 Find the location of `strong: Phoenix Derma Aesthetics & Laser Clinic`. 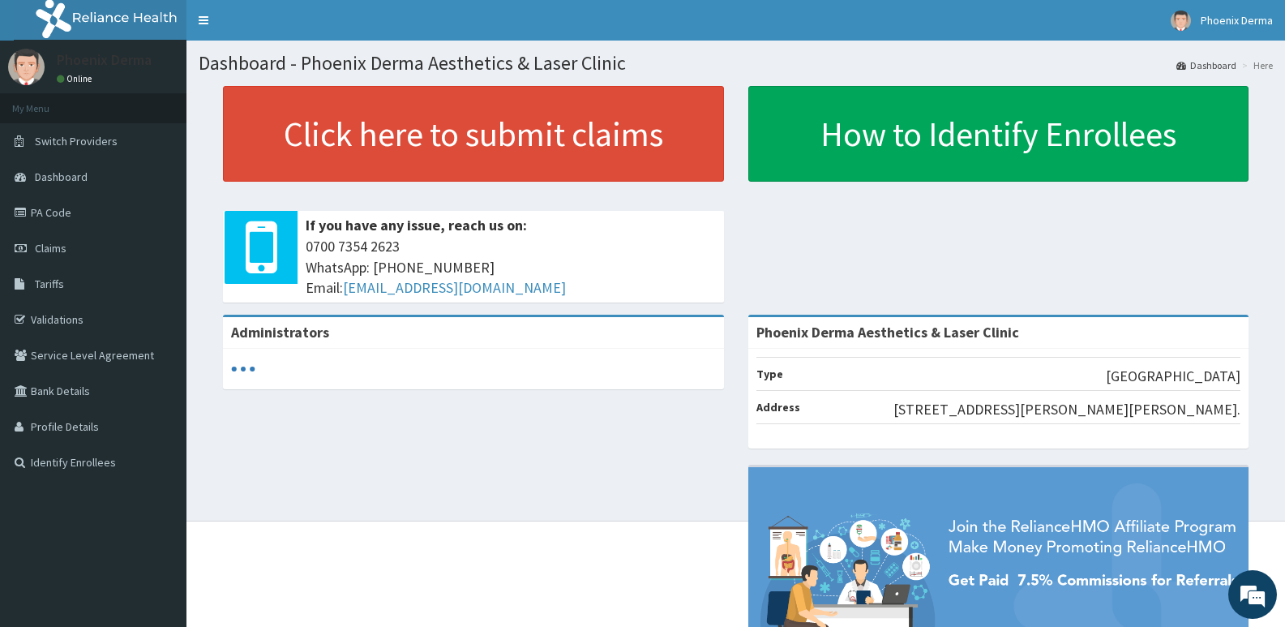

strong: Phoenix Derma Aesthetics & Laser Clinic is located at coordinates (888, 332).